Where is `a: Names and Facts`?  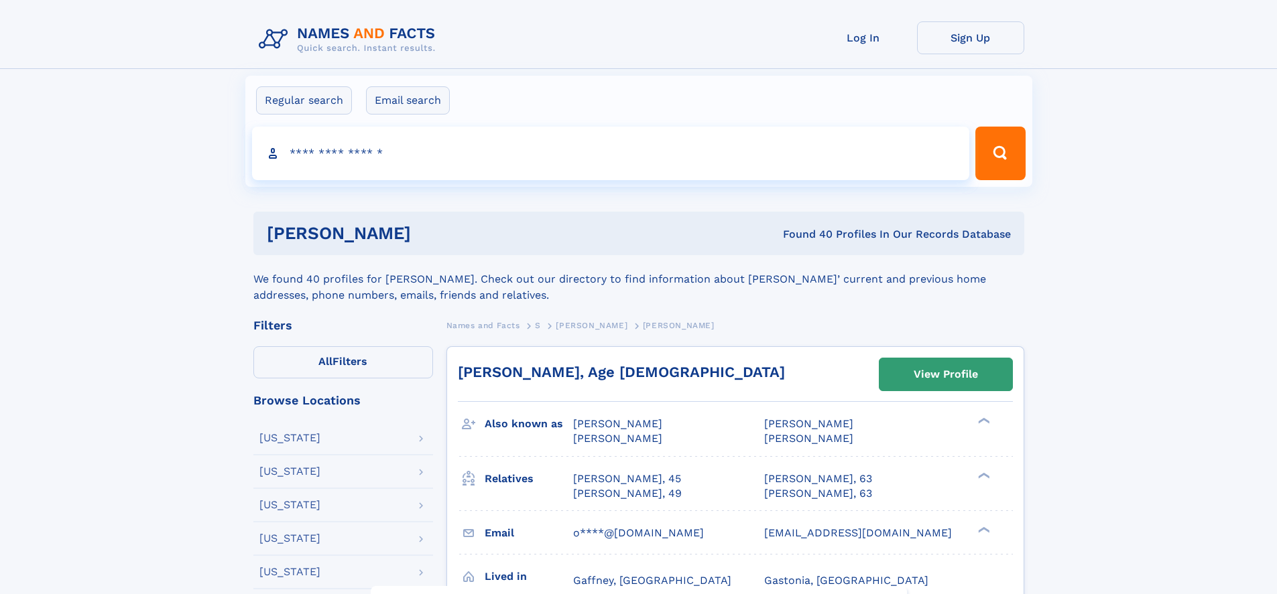
a: Names and Facts is located at coordinates (483, 325).